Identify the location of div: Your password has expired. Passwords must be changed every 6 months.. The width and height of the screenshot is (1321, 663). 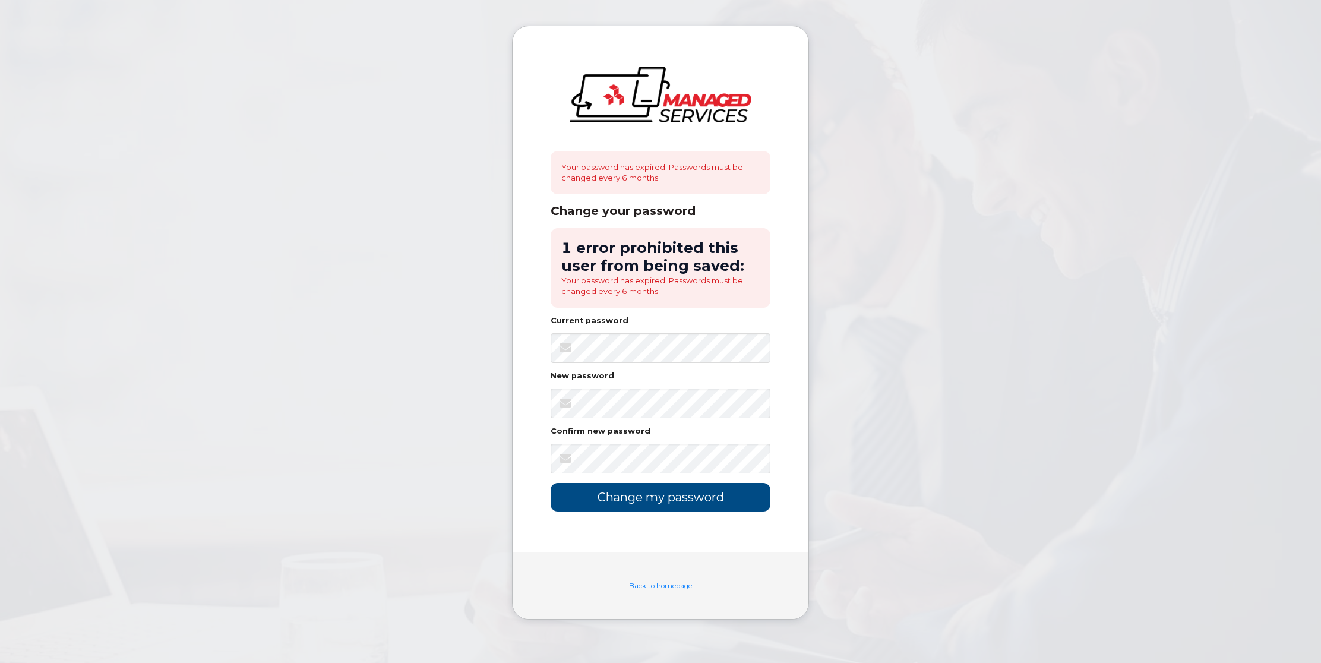
(661, 172).